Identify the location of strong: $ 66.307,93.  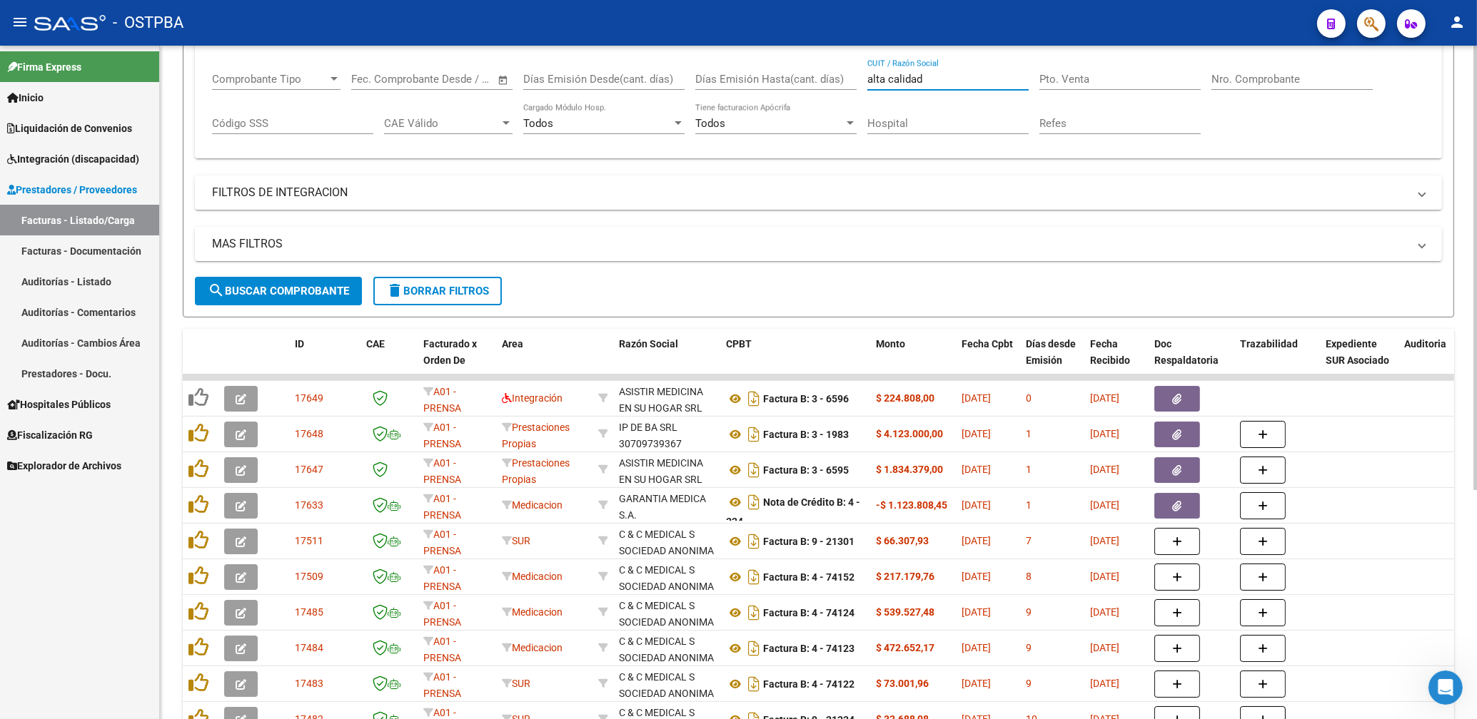
(902, 541).